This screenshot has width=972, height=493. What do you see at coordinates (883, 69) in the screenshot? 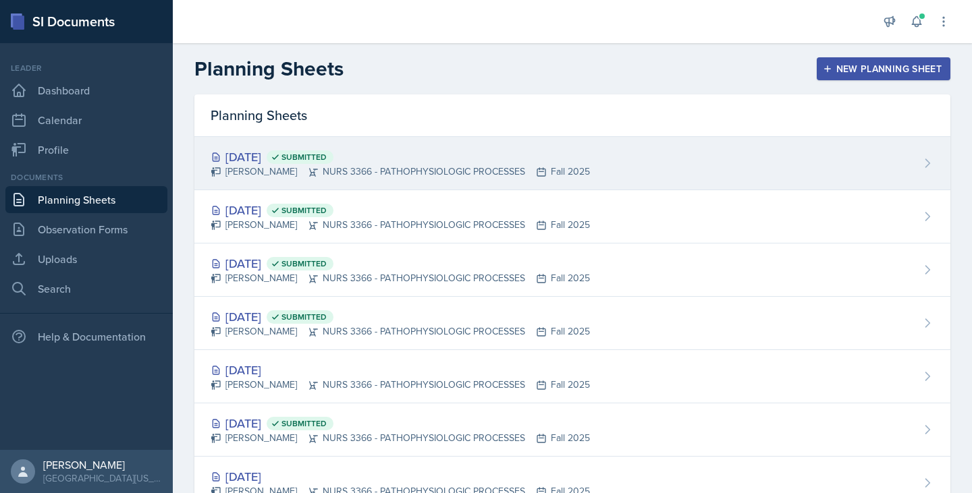
I see `div: New Planning Sheet` at bounding box center [883, 69].